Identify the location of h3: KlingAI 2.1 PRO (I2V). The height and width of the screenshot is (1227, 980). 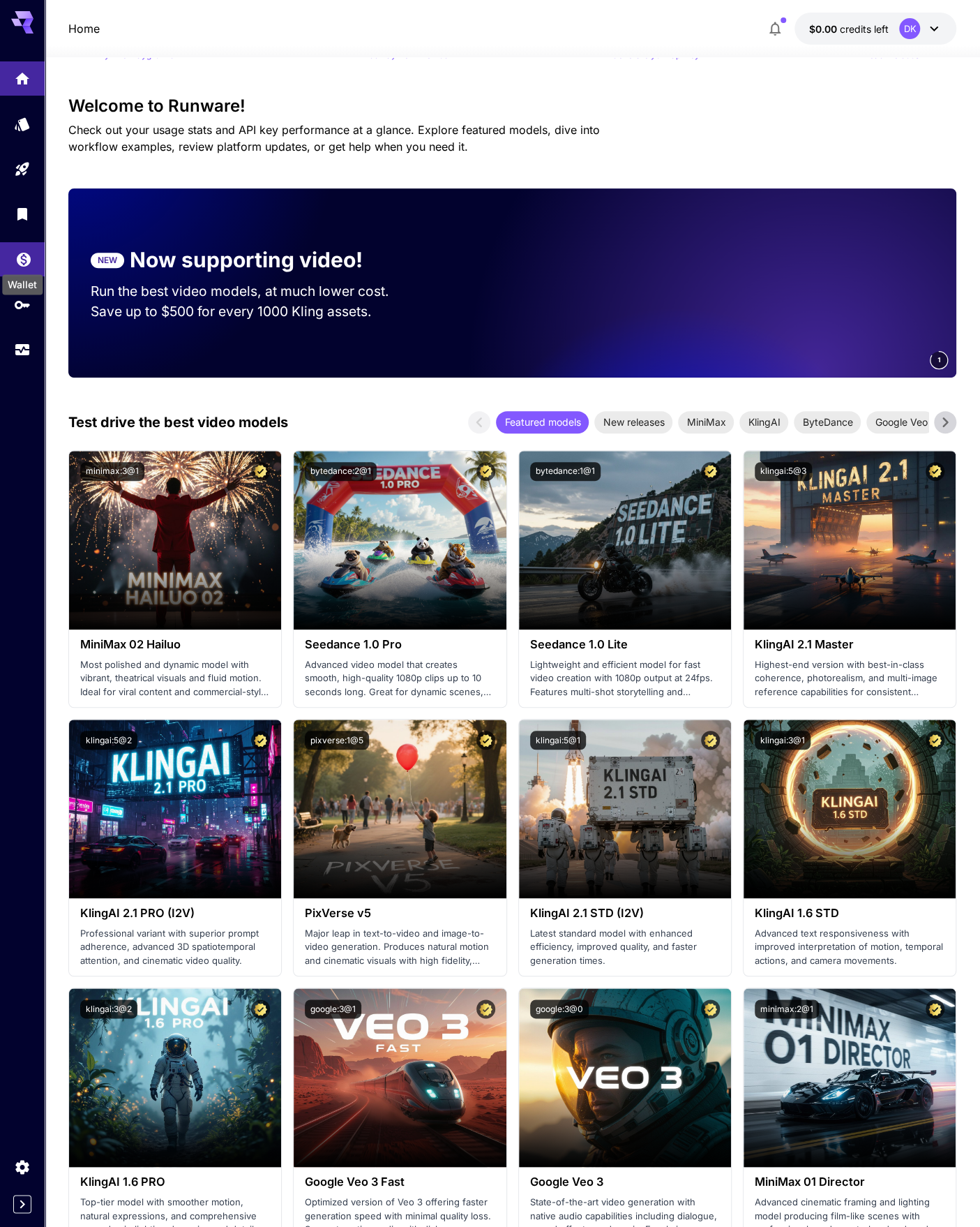
(175, 913).